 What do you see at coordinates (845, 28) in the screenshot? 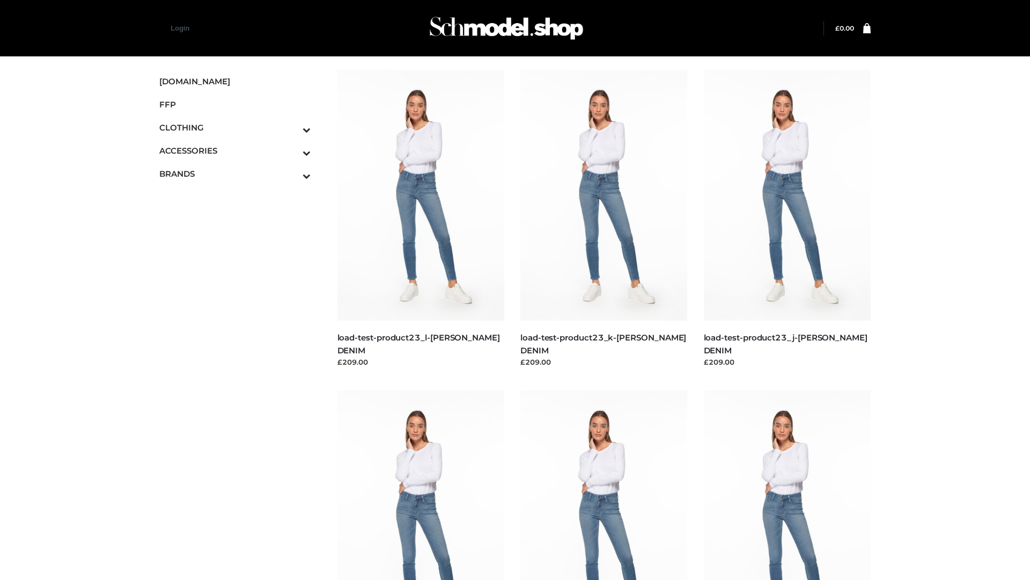
I see `a: £0.00` at bounding box center [845, 28].